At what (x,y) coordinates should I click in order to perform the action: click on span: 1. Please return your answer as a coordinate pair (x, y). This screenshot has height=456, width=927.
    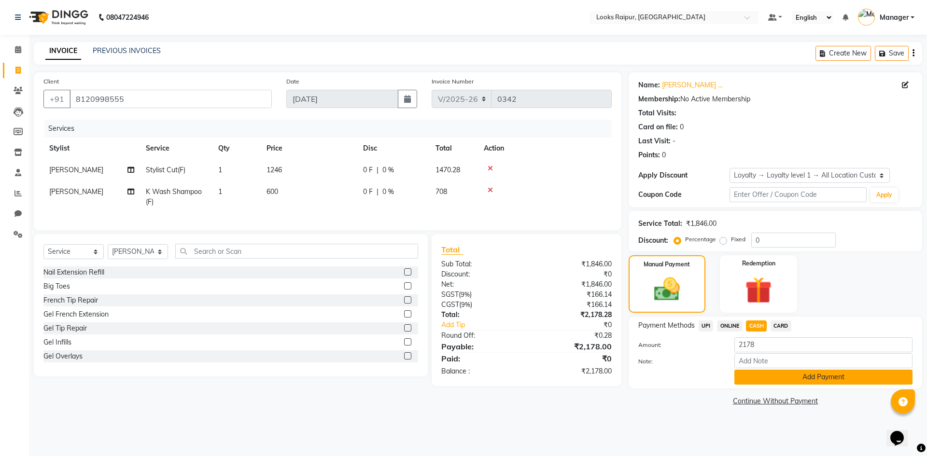
    Looking at the image, I should click on (220, 192).